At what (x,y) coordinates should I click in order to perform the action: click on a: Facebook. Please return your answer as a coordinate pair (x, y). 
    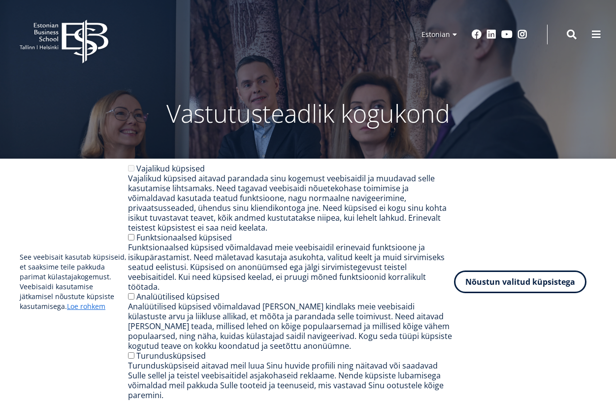
    Looking at the image, I should click on (476, 34).